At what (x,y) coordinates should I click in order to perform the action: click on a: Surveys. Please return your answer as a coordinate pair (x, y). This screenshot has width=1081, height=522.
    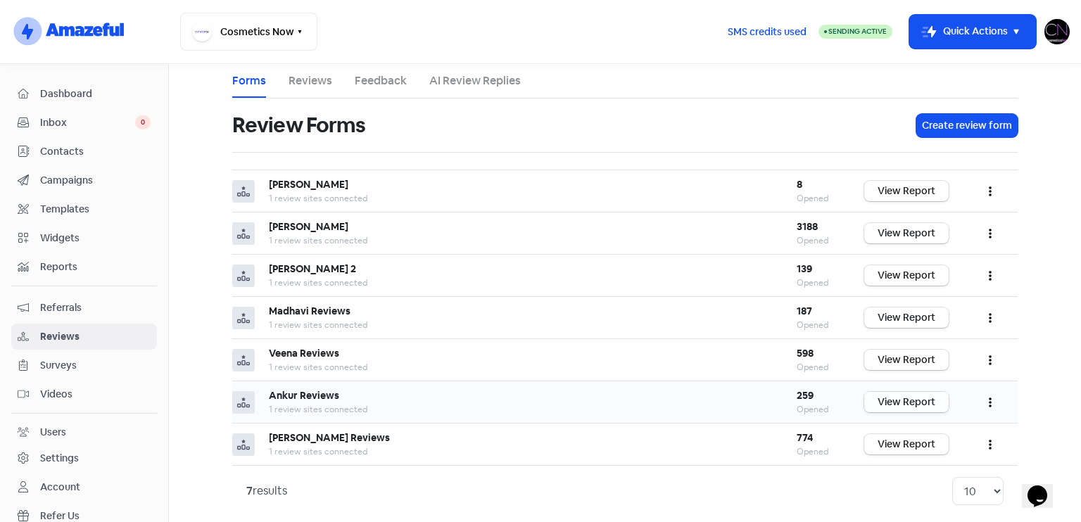
    Looking at the image, I should click on (84, 365).